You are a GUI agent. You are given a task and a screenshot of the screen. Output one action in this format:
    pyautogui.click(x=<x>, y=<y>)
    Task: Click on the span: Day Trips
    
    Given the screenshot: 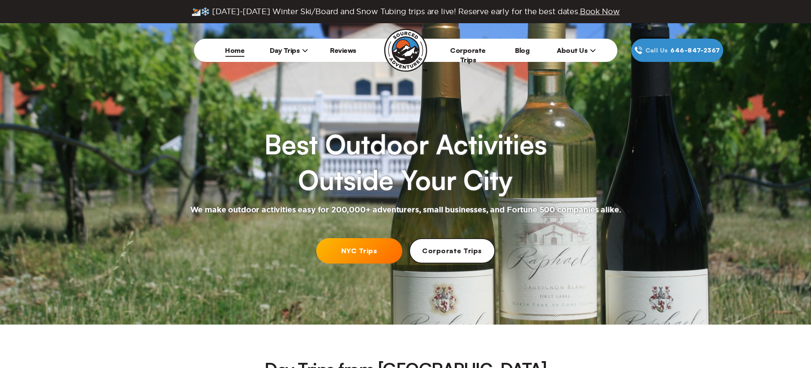 What is the action you would take?
    pyautogui.click(x=289, y=50)
    